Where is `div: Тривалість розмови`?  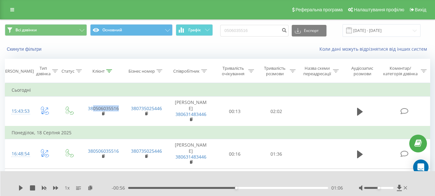
div: Тривалість розмови is located at coordinates (275, 71).